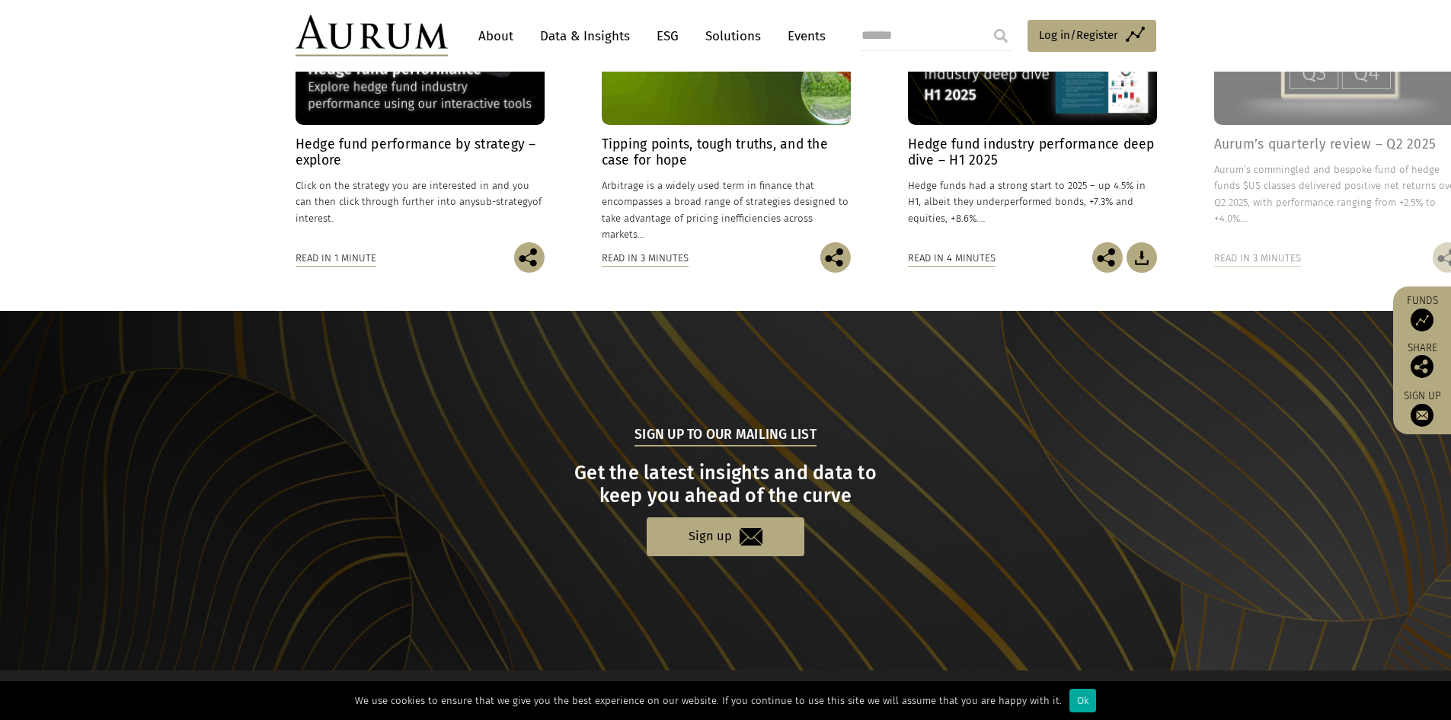  I want to click on a: ESG, so click(667, 36).